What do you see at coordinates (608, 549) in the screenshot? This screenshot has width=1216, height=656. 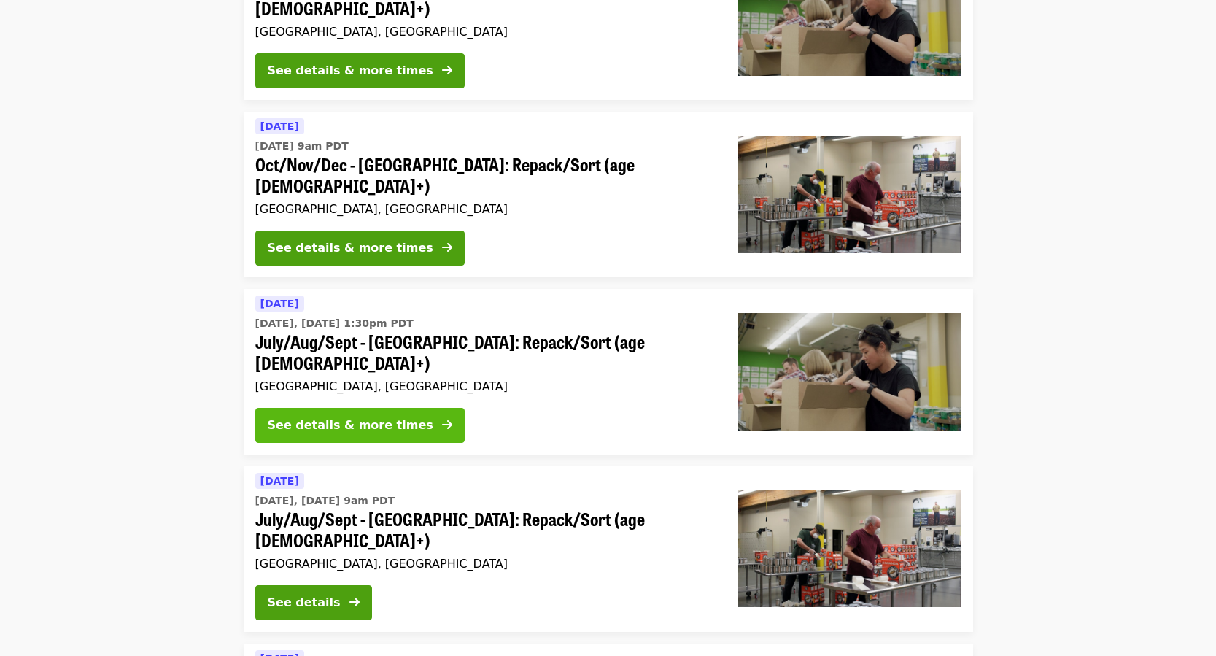 I see `a: See details for "July/Aug/Sept - Portland: Repack/Sort (age 16+)"` at bounding box center [608, 549].